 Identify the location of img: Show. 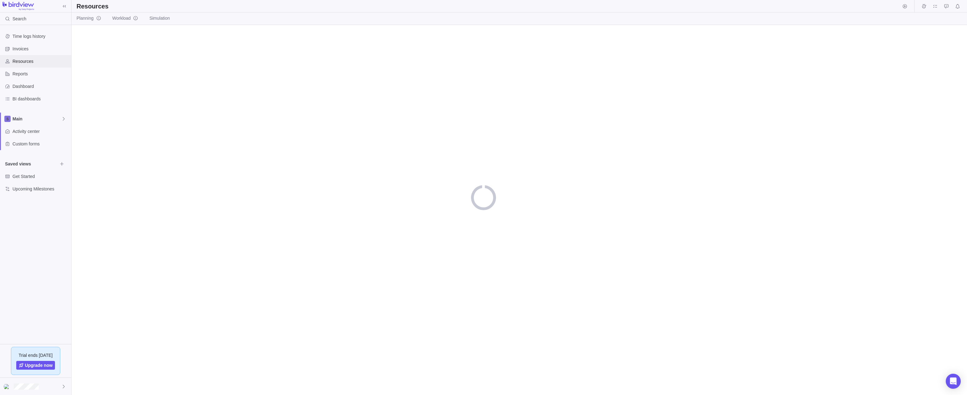
(7, 386).